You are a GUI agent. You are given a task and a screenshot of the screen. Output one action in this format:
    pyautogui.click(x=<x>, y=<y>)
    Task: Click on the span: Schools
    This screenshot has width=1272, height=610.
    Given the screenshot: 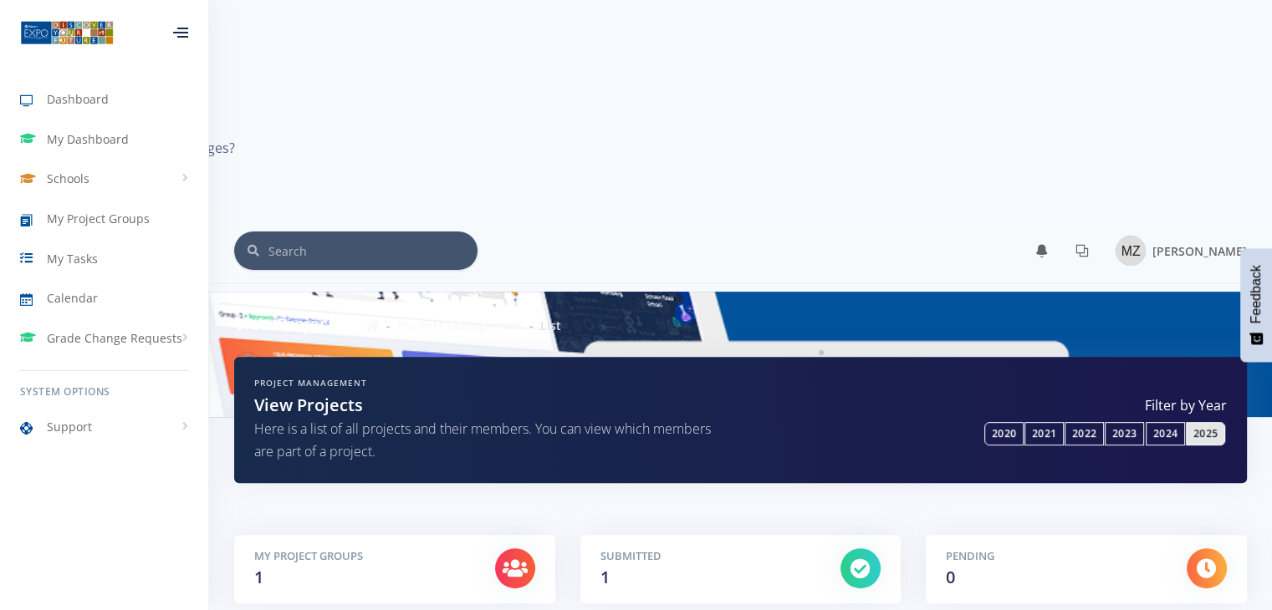 What is the action you would take?
    pyautogui.click(x=68, y=178)
    